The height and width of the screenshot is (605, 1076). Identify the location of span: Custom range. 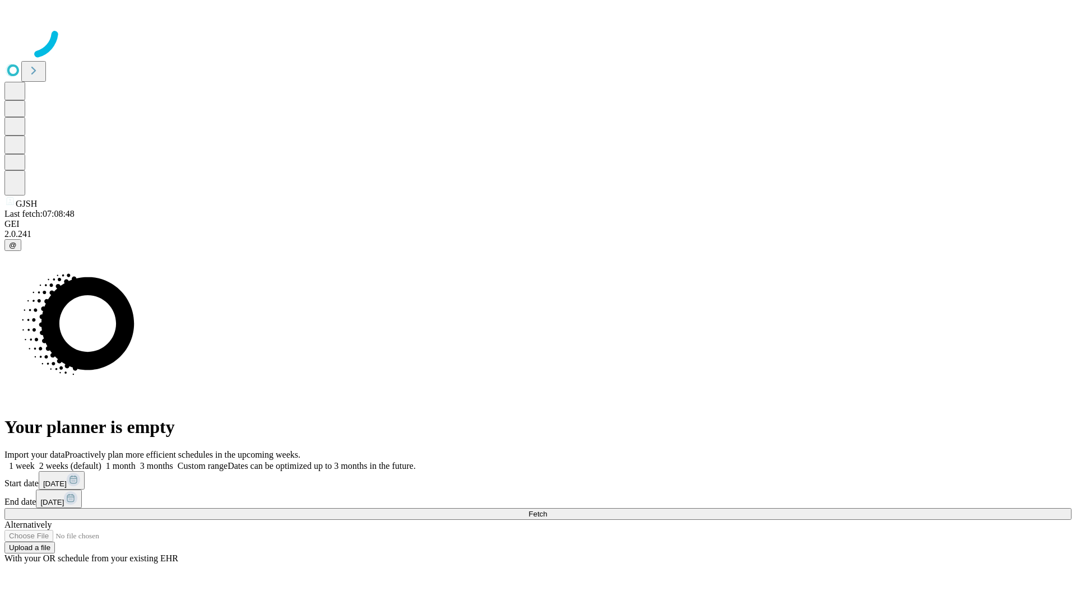
(202, 466).